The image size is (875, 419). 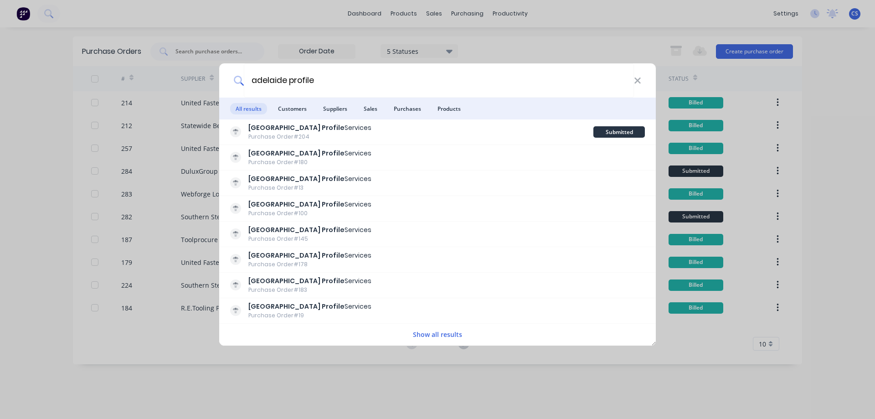 I want to click on div: Purchase Order #183, so click(x=310, y=290).